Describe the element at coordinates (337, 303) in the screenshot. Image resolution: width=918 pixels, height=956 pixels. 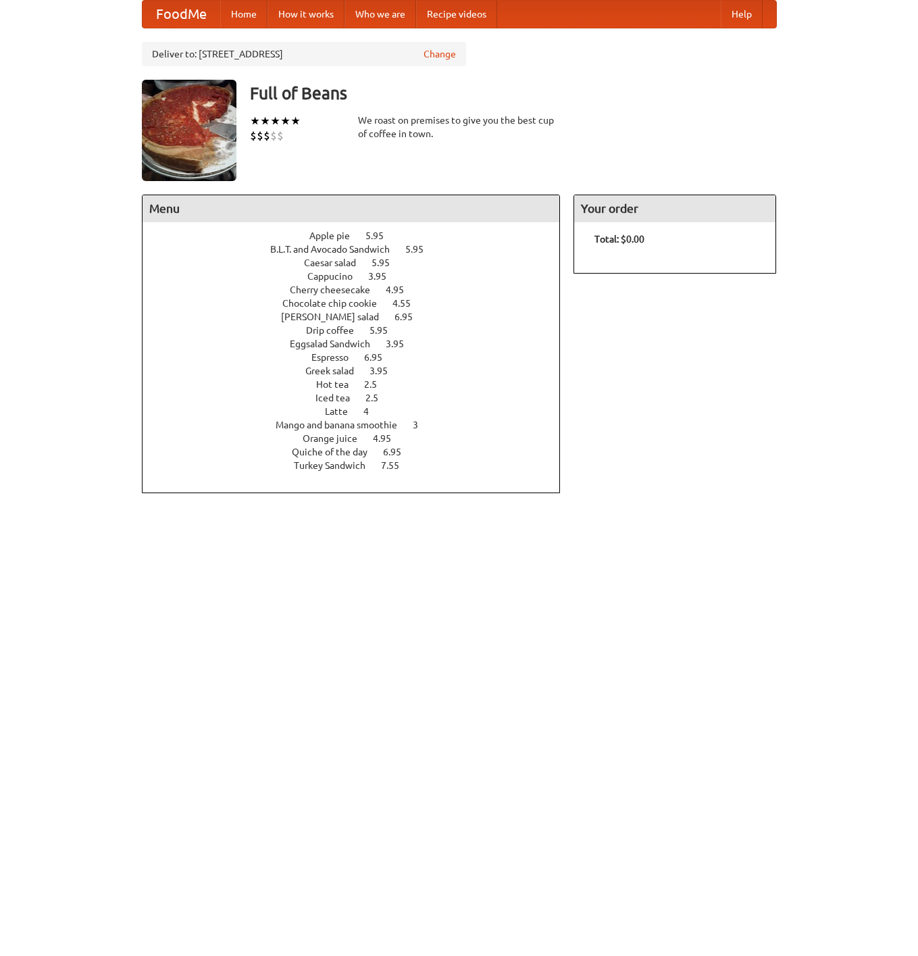
I see `span: Chocolate chip cookie` at that location.